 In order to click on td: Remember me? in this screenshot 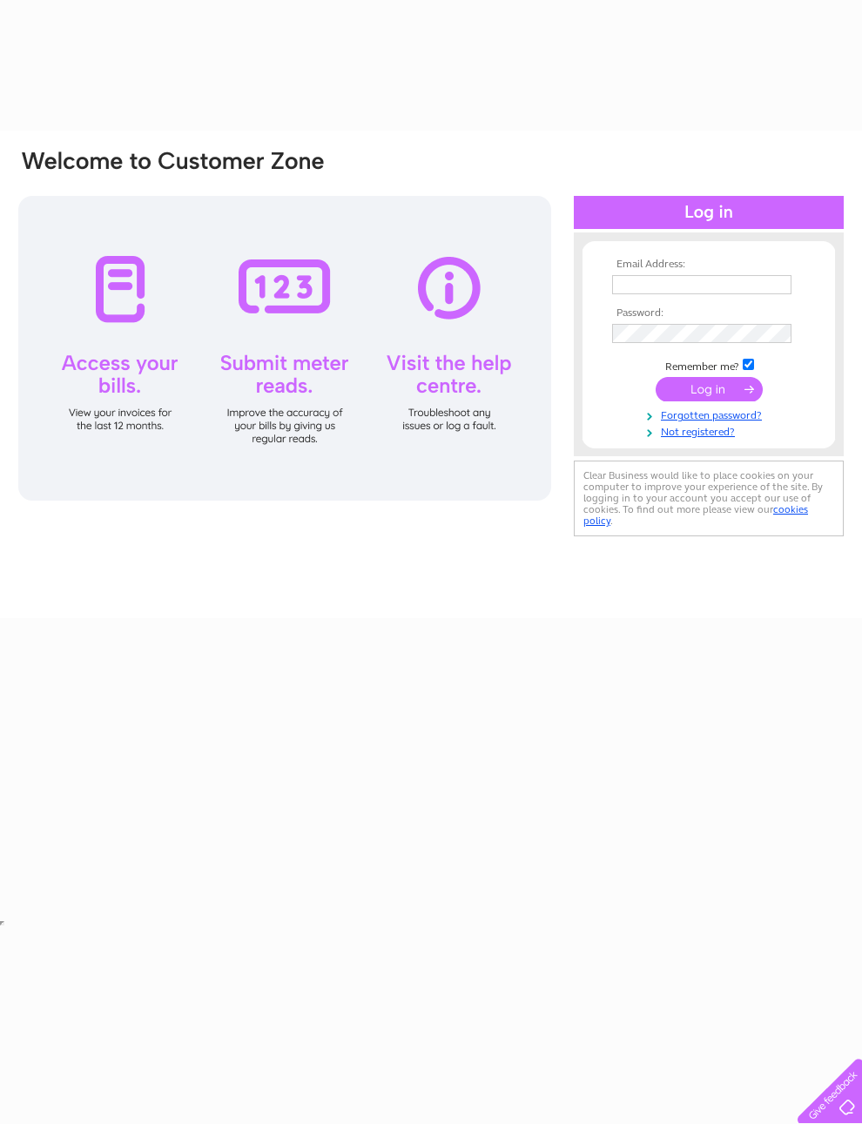, I will do `click(709, 365)`.